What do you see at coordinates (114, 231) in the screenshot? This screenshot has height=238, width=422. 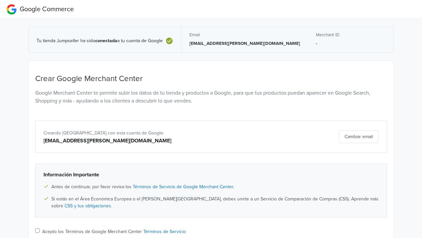 I see `label: Acepto los Términos de Google Merchant Center` at bounding box center [114, 231].